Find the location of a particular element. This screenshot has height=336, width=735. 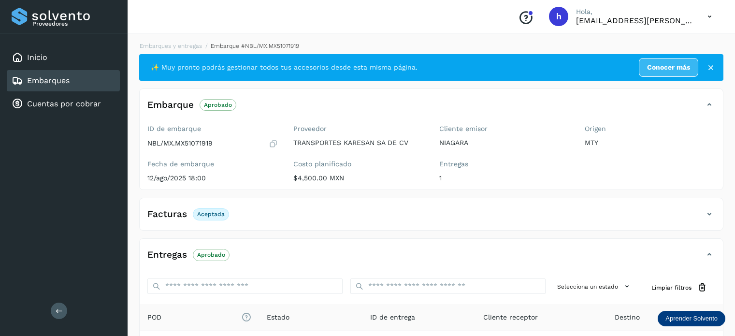

button: Selecciona un estado is located at coordinates (594, 286).